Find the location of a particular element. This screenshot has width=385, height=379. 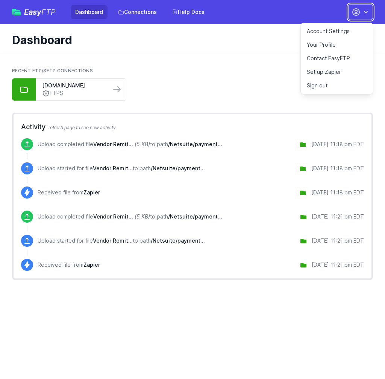

a: Help Docs is located at coordinates (188, 12).